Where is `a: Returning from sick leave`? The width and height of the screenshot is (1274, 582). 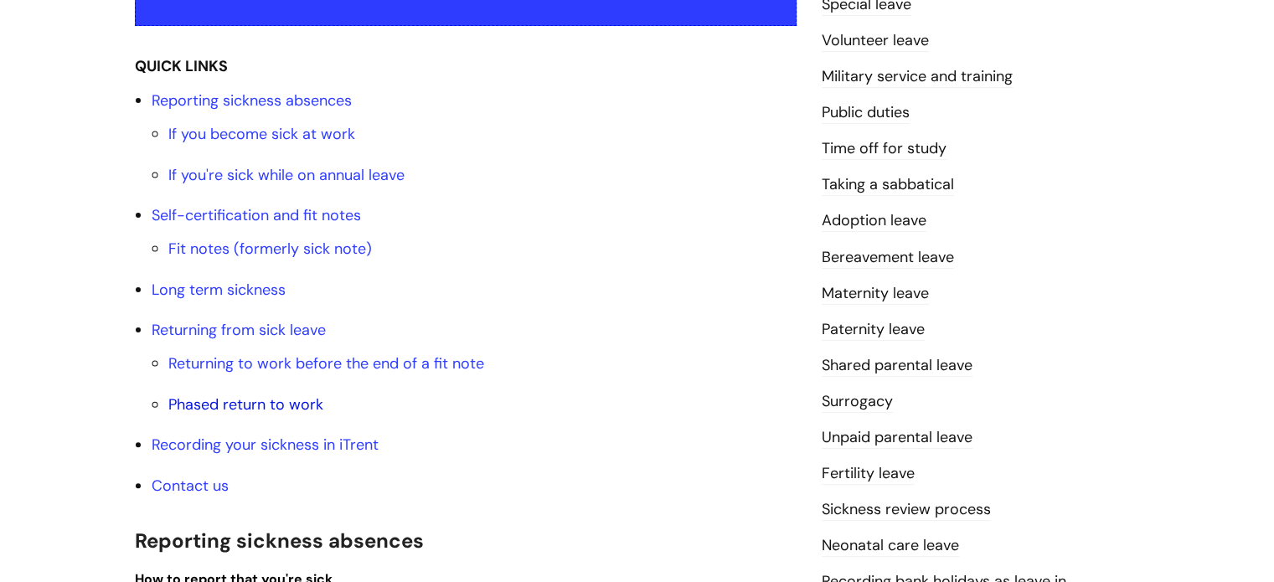
a: Returning from sick leave is located at coordinates (239, 330).